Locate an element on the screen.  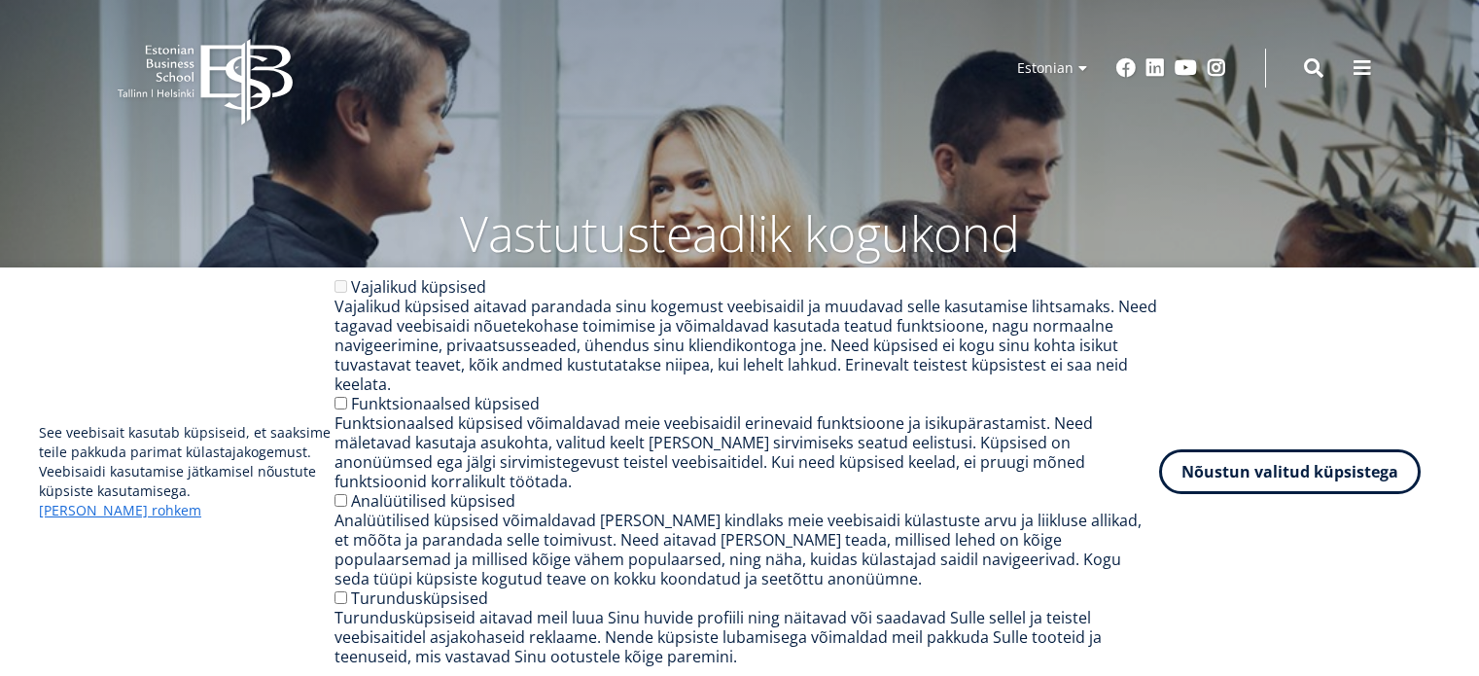
div: Funktsionaalsed küpsised võimaldavad meie veebisaidil erinevaid funktsioone ja isikupärastamist. ... is located at coordinates (747, 452).